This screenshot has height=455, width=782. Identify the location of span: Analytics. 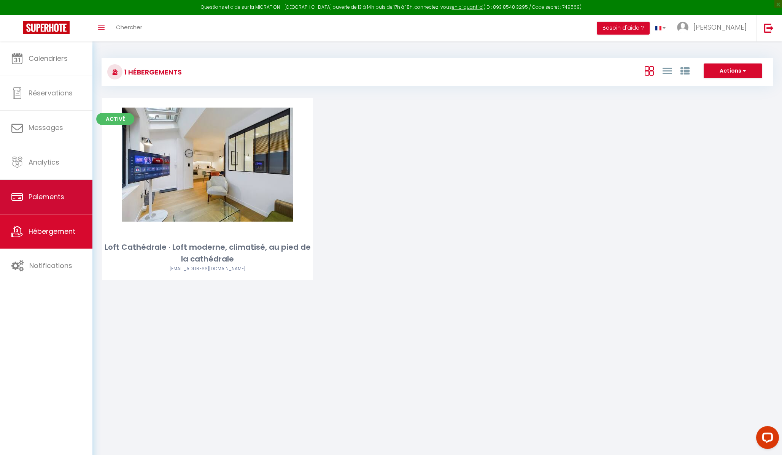
(44, 162).